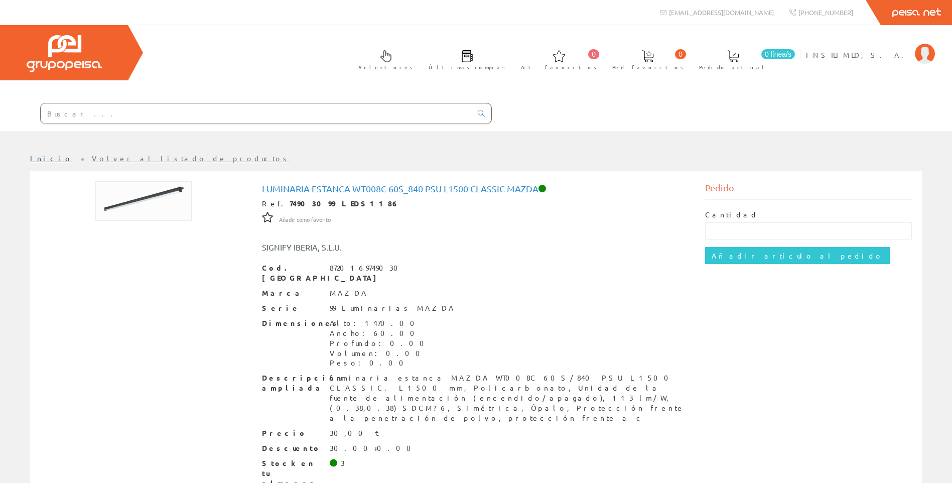 The image size is (952, 483). I want to click on a: INSTEIMED, S. A., so click(871, 46).